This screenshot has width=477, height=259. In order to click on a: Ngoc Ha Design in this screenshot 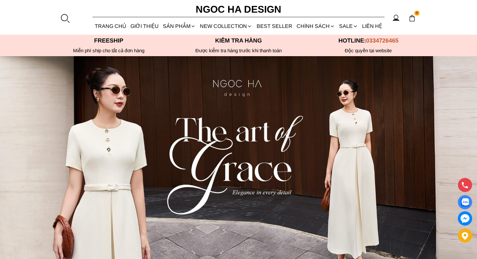, I will do `click(238, 9)`.